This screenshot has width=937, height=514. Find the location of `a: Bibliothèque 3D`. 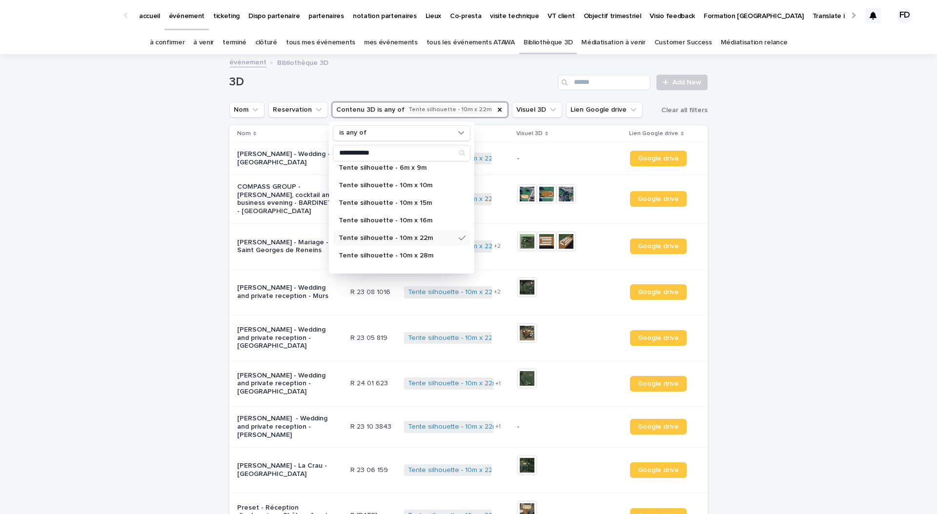

a: Bibliothèque 3D is located at coordinates (548, 42).